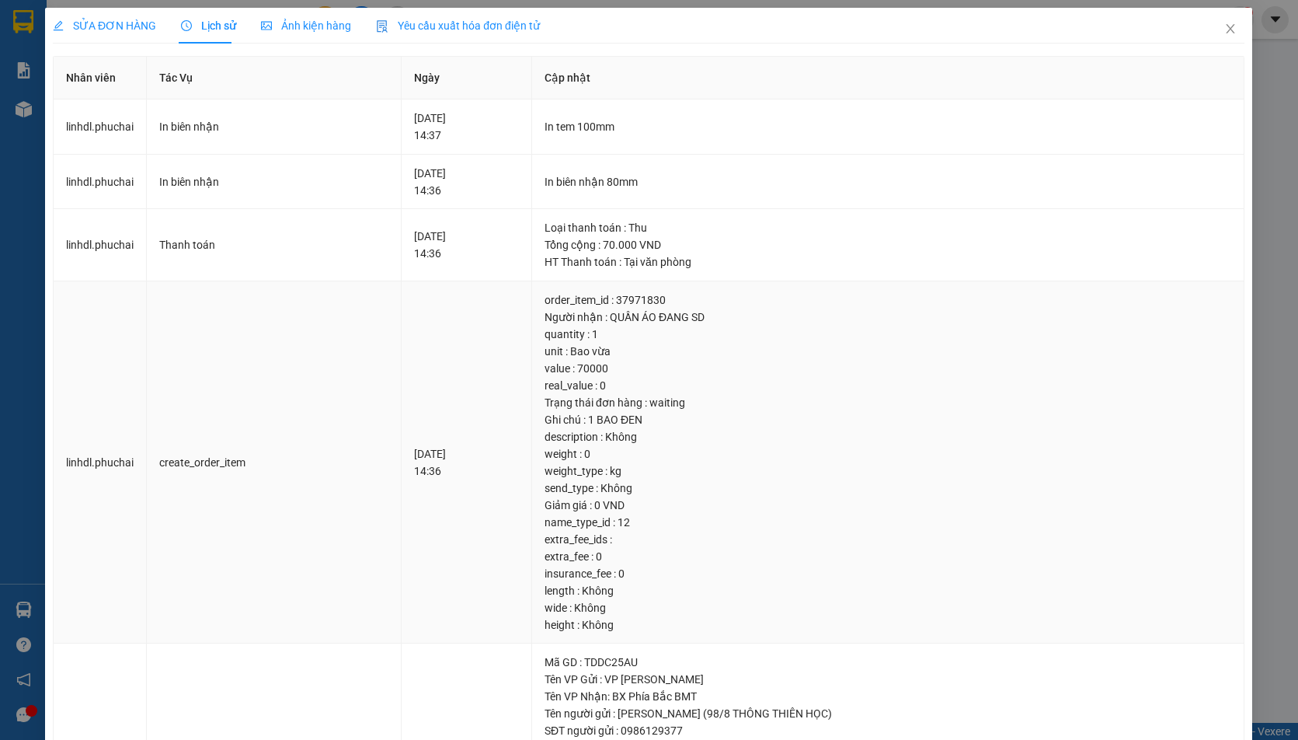 The width and height of the screenshot is (1298, 740). I want to click on img: icon, so click(383, 26).